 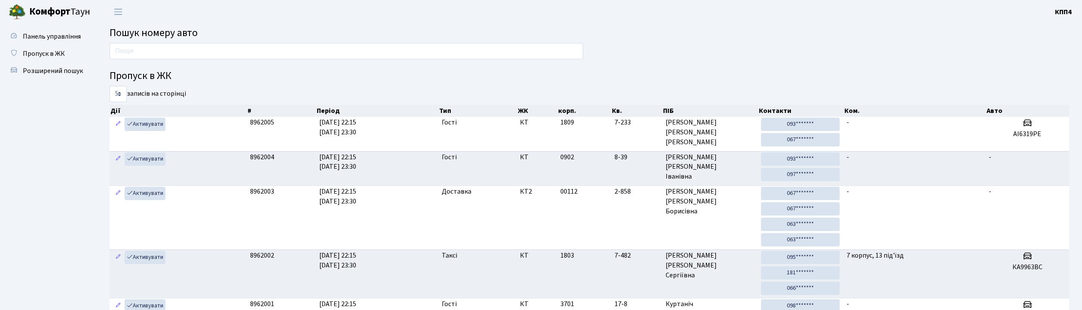 I want to click on th: Авто, so click(x=1028, y=111).